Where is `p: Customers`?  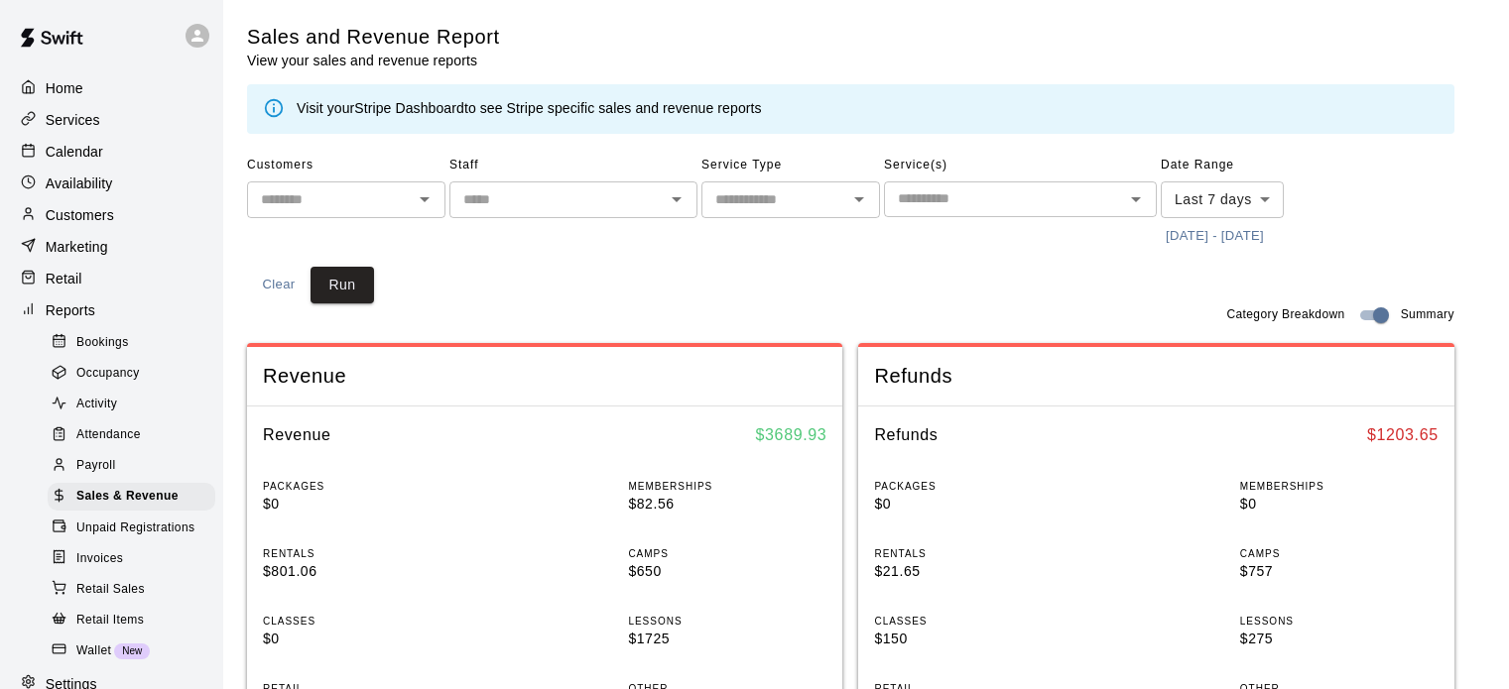
p: Customers is located at coordinates (79, 215).